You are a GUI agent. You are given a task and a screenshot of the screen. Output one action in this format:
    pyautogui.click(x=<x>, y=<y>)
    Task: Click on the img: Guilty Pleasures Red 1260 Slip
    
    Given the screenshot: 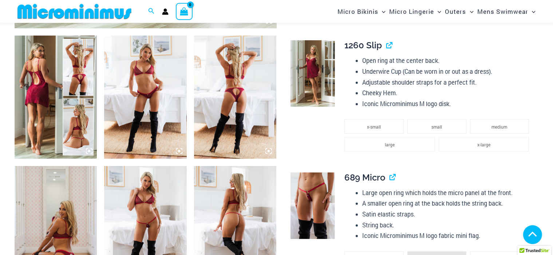 What is the action you would take?
    pyautogui.click(x=313, y=74)
    